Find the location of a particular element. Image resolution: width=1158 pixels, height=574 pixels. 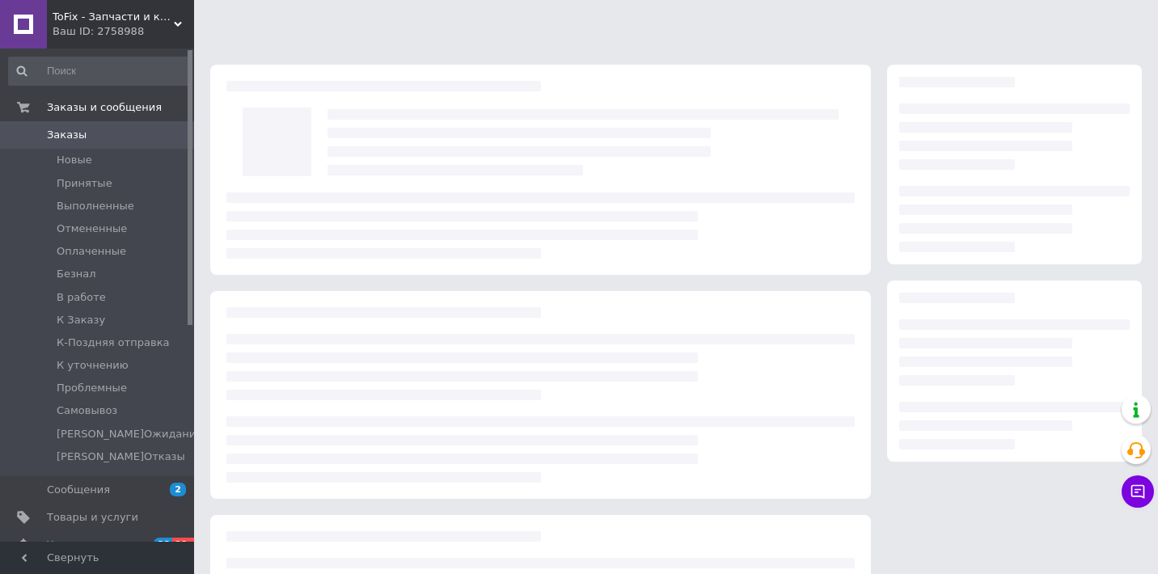

span: Выполненные is located at coordinates (95, 206).